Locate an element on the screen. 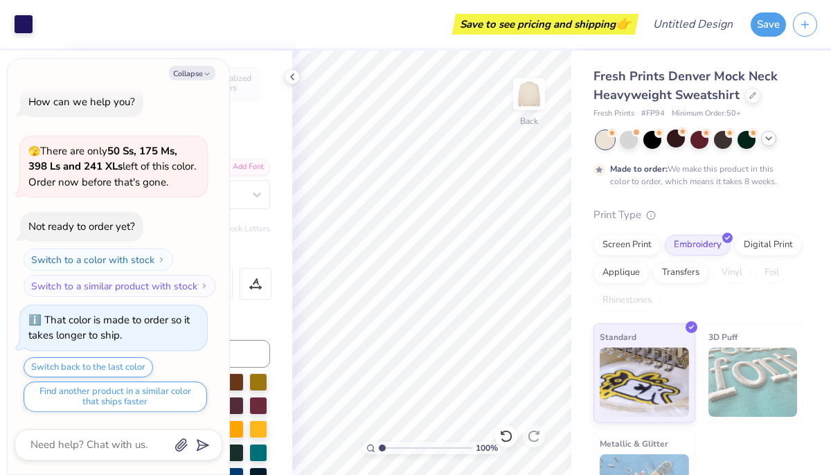  div: Digital Print is located at coordinates (768, 245).